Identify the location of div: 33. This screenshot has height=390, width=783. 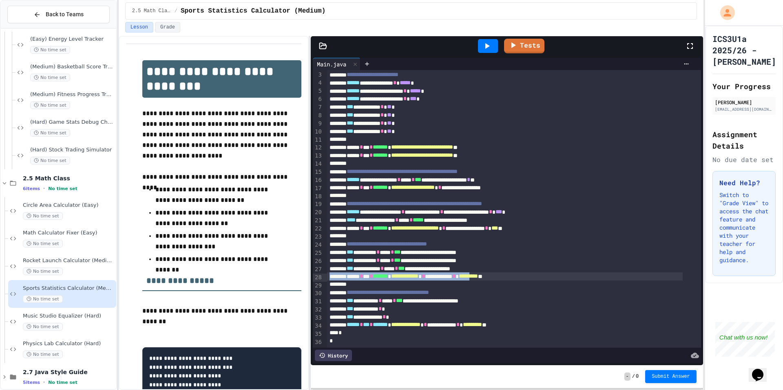
(317, 318).